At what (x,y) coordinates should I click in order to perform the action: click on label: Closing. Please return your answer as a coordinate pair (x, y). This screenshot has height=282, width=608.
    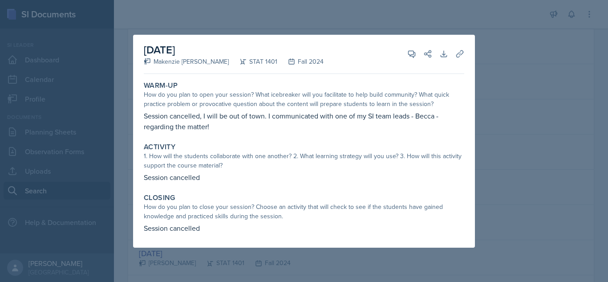
    Looking at the image, I should click on (159, 198).